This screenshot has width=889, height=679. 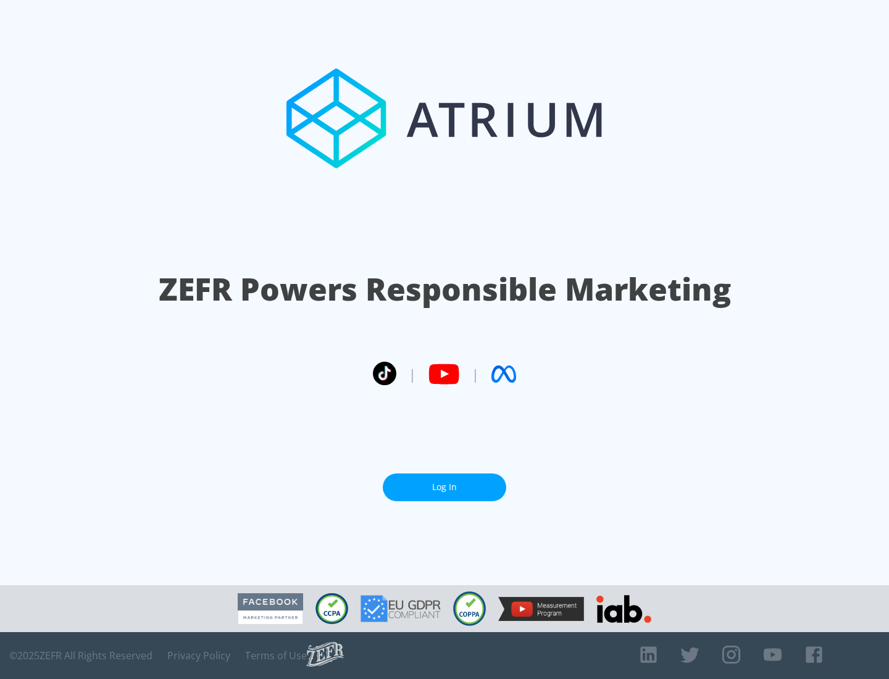 What do you see at coordinates (400, 608) in the screenshot?
I see `img: GDPR Compliant` at bounding box center [400, 608].